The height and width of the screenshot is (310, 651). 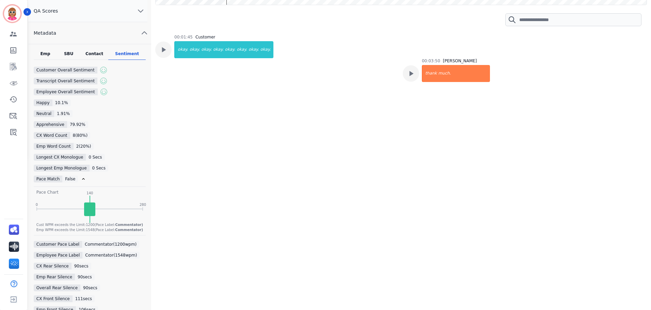 I want to click on div: 8 ( 80 %), so click(x=80, y=135).